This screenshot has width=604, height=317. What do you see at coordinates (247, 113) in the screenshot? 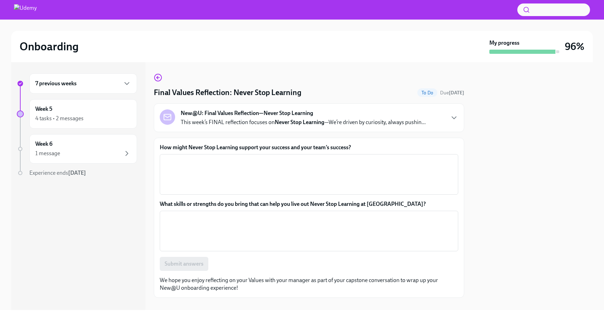
I see `strong: New@U: Final Values Reflection—Never Stop Learning` at bounding box center [247, 113].